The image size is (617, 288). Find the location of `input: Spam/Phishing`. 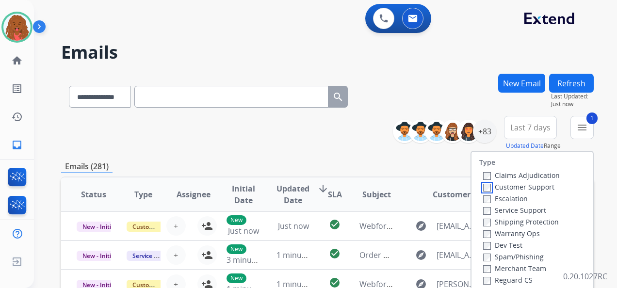

input: Spam/Phishing is located at coordinates (487, 258).